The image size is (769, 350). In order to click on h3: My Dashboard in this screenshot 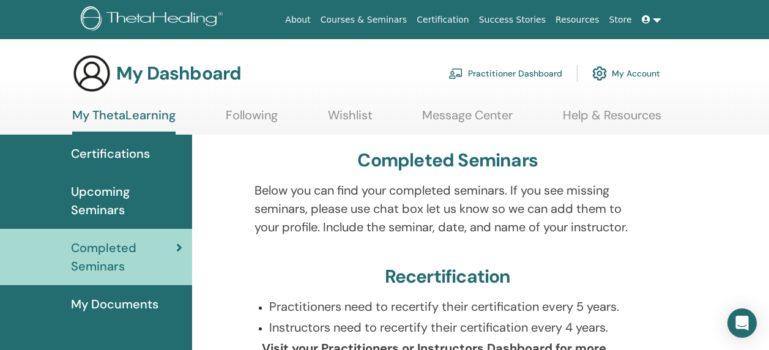, I will do `click(179, 73)`.